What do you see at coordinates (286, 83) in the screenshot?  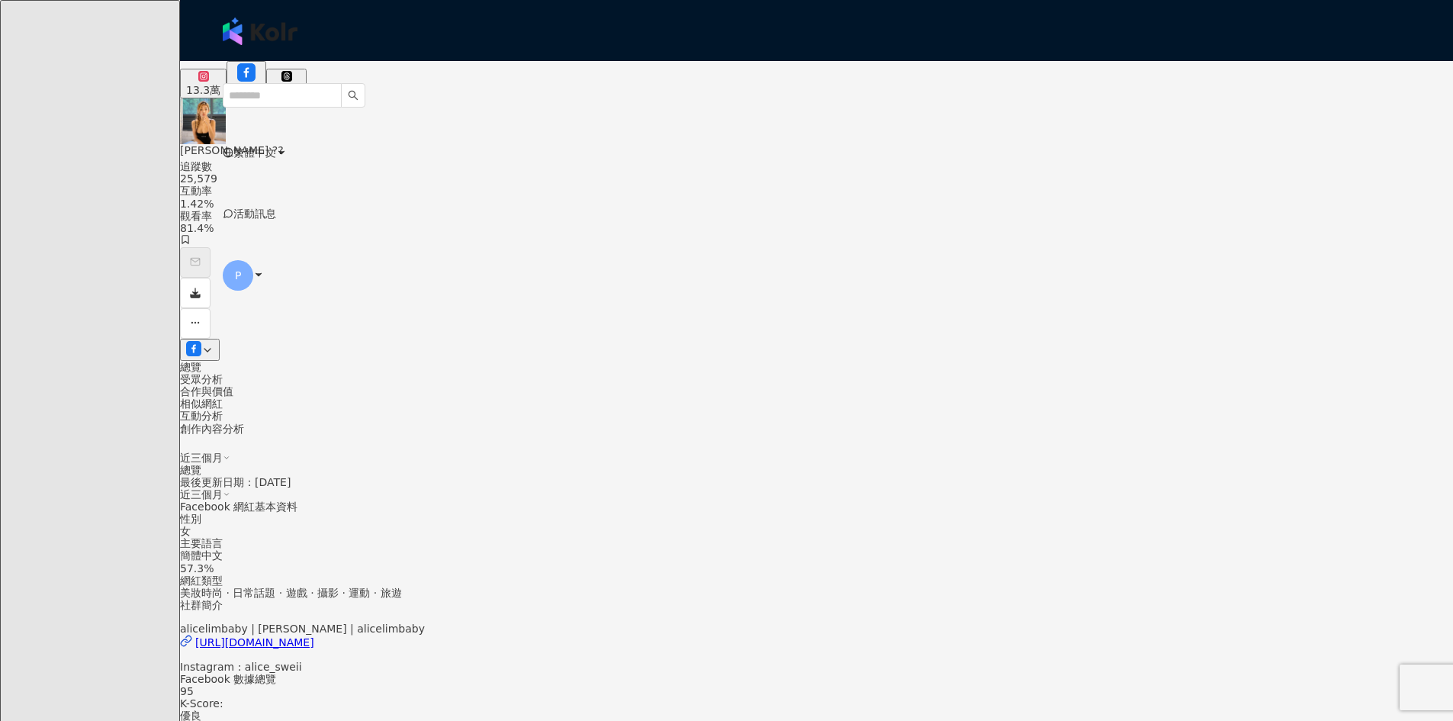 I see `button: 2.1萬` at bounding box center [286, 83].